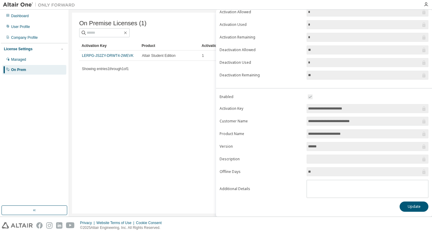 The width and height of the screenshot is (432, 234). Describe the element at coordinates (59, 225) in the screenshot. I see `img: linkedin.svg` at that location.